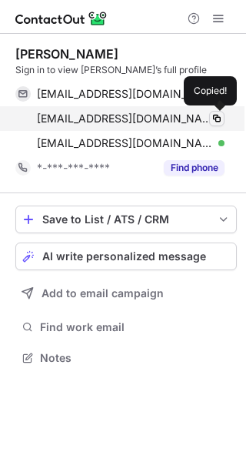 Image resolution: width=246 pixels, height=462 pixels. Describe the element at coordinates (126, 358) in the screenshot. I see `button: Notes` at that location.